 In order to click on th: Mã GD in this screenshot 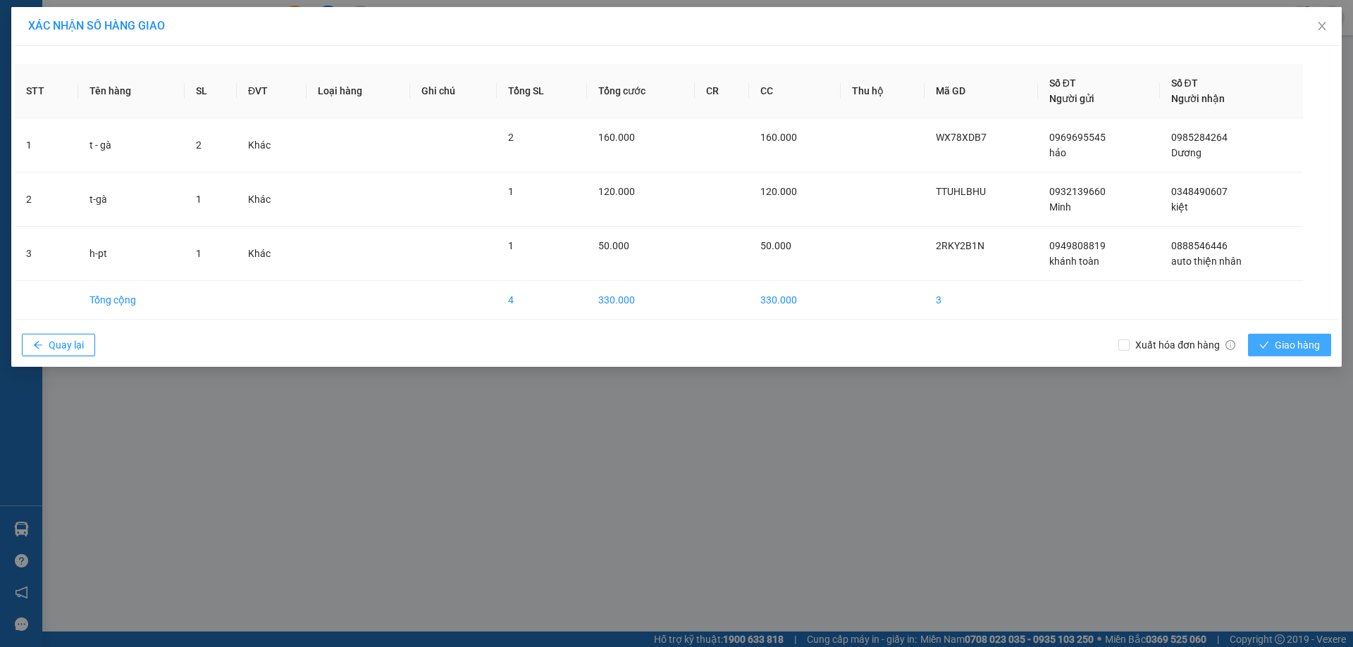, I will do `click(981, 91)`.